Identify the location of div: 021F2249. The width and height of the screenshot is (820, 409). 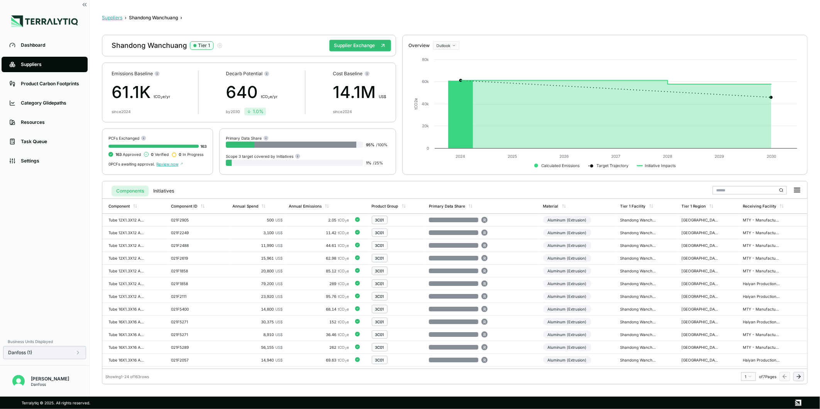
(190, 233).